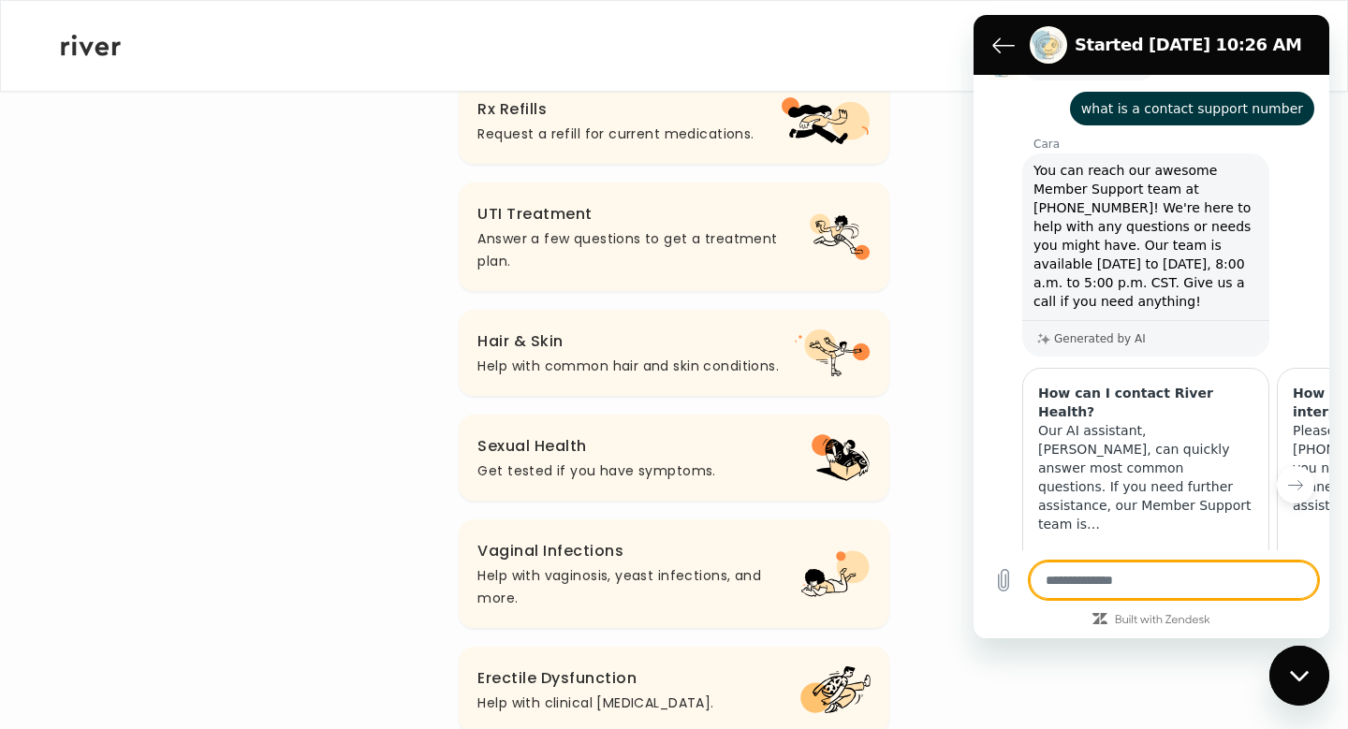  Describe the element at coordinates (640, 587) in the screenshot. I see `p: Help with vaginosis, yeast infections, and more.` at that location.